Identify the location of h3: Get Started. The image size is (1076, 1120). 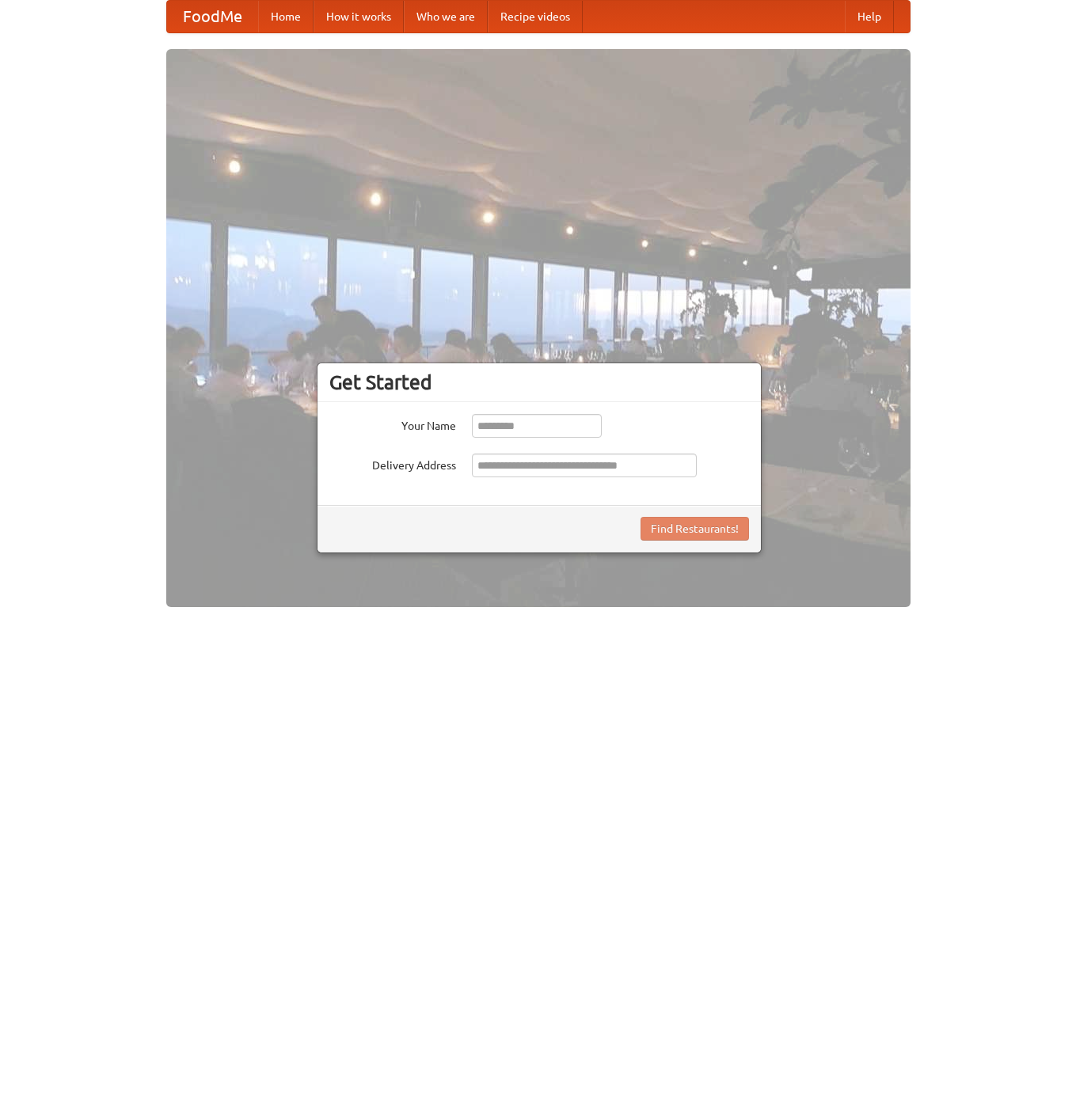
(539, 383).